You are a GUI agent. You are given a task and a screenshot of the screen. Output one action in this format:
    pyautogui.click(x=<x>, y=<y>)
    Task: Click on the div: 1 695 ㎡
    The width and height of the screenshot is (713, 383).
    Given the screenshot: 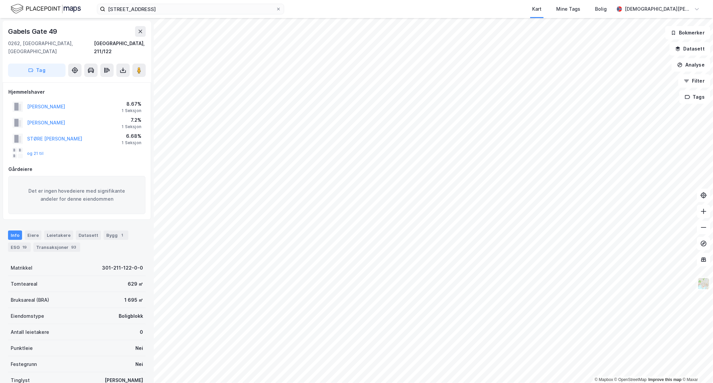 What is the action you would take?
    pyautogui.click(x=134, y=300)
    